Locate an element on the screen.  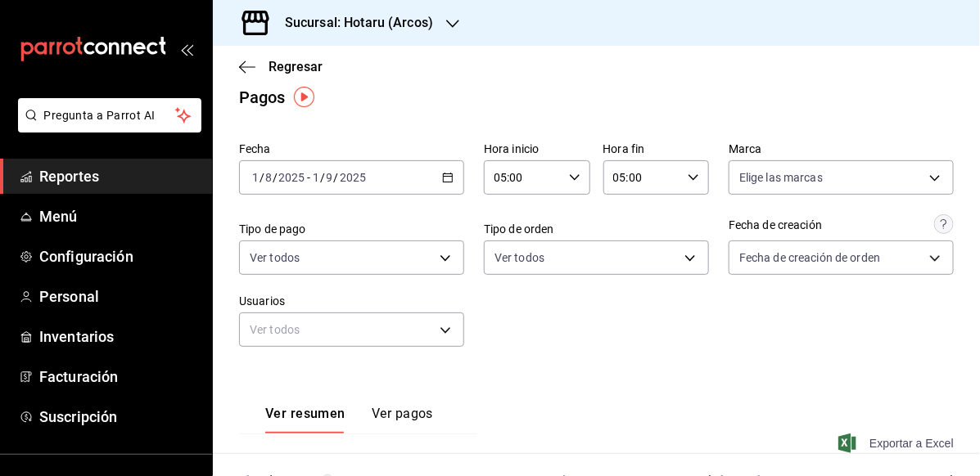
span: Inventarios is located at coordinates (119, 336).